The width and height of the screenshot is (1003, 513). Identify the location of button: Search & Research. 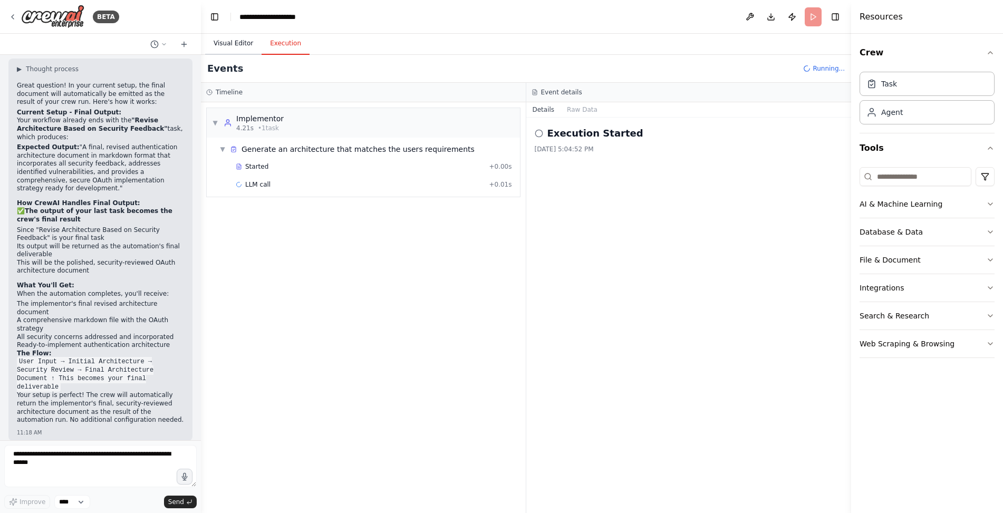
(927, 316).